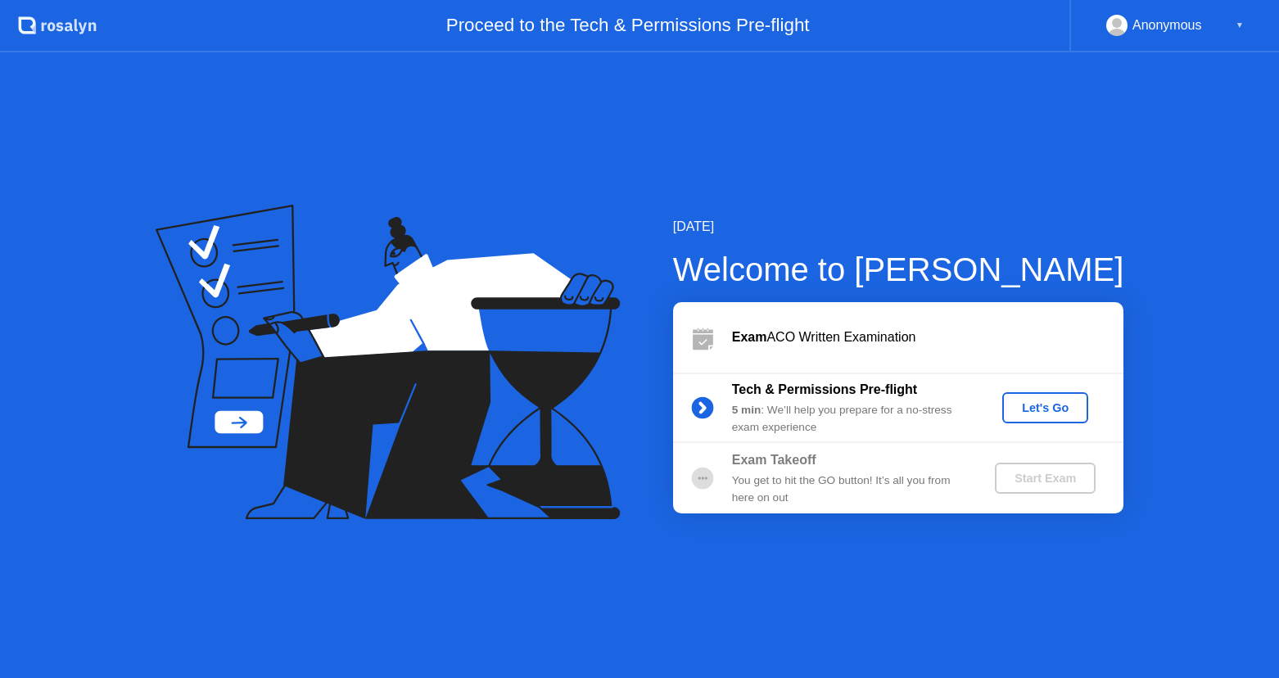  What do you see at coordinates (928, 337) in the screenshot?
I see `div: ACO Written Examination` at bounding box center [928, 337].